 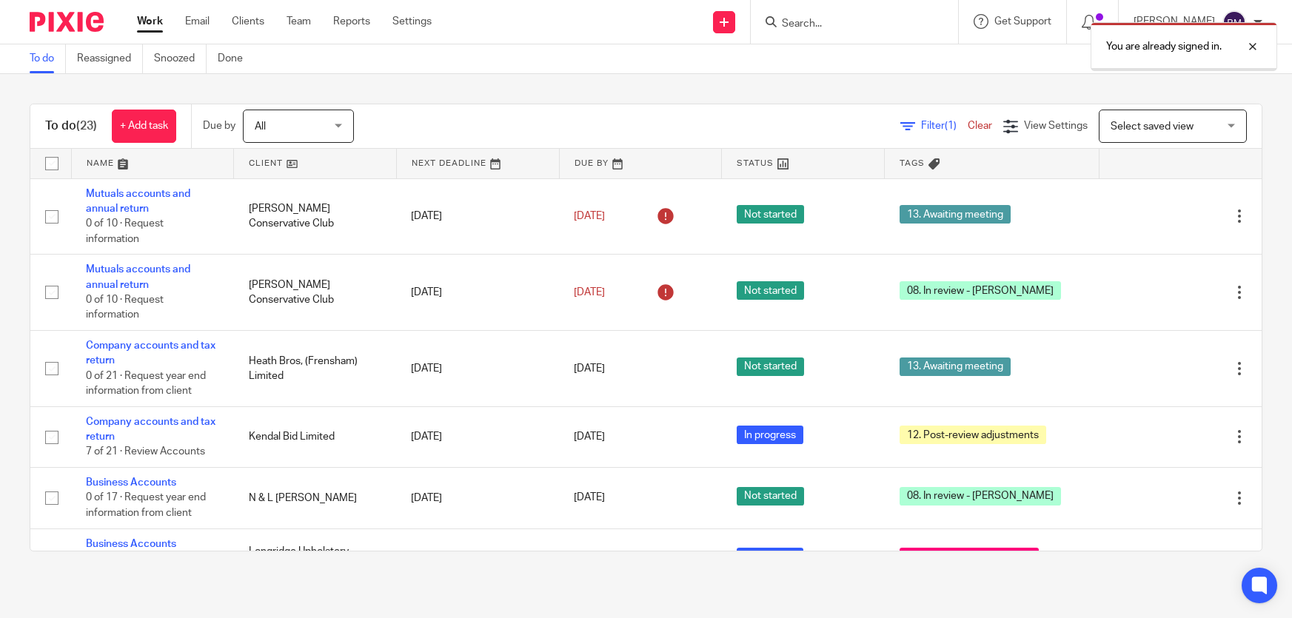 What do you see at coordinates (71, 126) in the screenshot?
I see `h1: To do` at bounding box center [71, 126].